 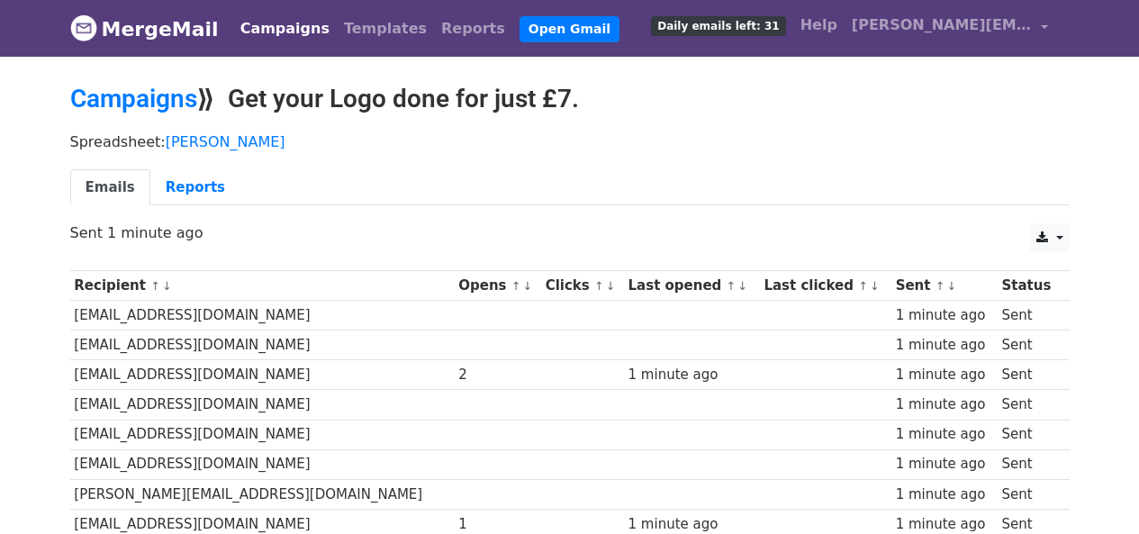 I want to click on th: Opens, so click(x=497, y=286).